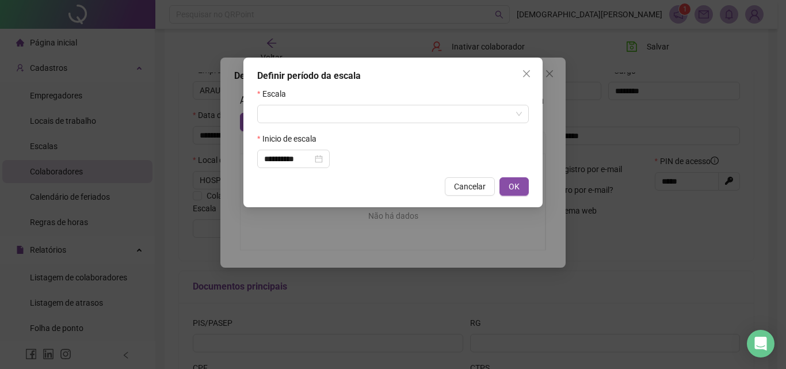 The width and height of the screenshot is (786, 369). What do you see at coordinates (527, 74) in the screenshot?
I see `span: close` at bounding box center [527, 74].